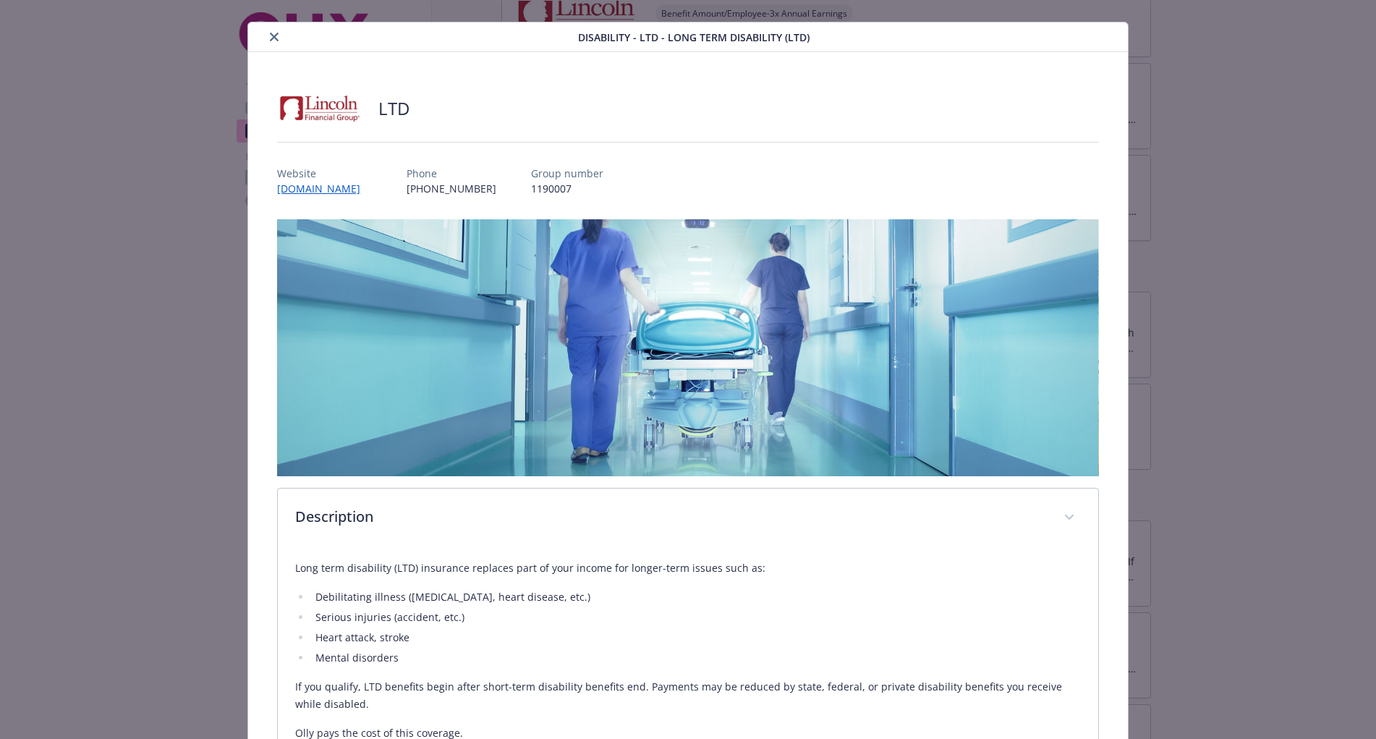 The width and height of the screenshot is (1376, 739). I want to click on img: Lincoln Financial Group, so click(321, 109).